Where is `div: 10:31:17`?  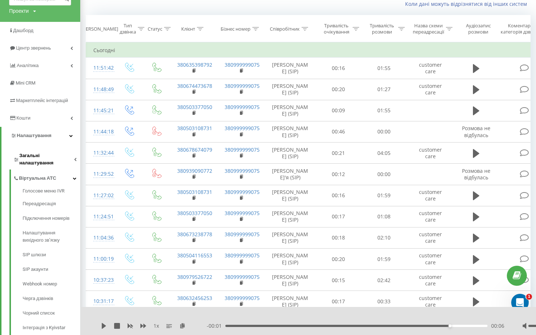
div: 10:31:17 is located at coordinates (101, 301).